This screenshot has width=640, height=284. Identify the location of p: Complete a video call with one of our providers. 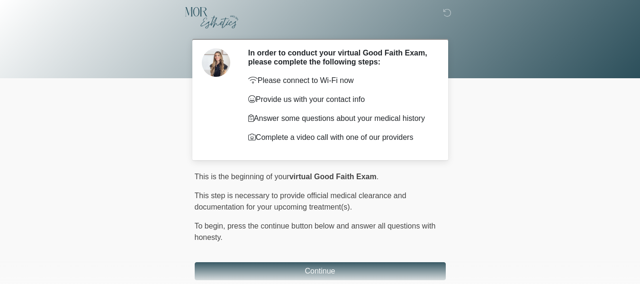
(340, 137).